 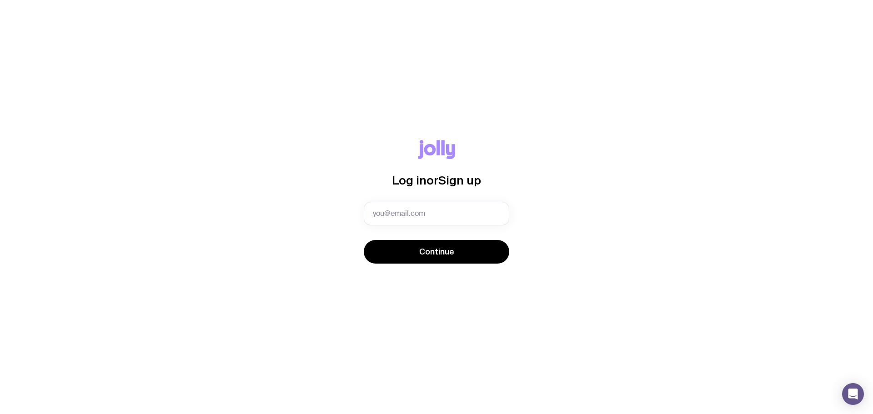 What do you see at coordinates (437, 214) in the screenshot?
I see `input: you@email.com` at bounding box center [437, 214].